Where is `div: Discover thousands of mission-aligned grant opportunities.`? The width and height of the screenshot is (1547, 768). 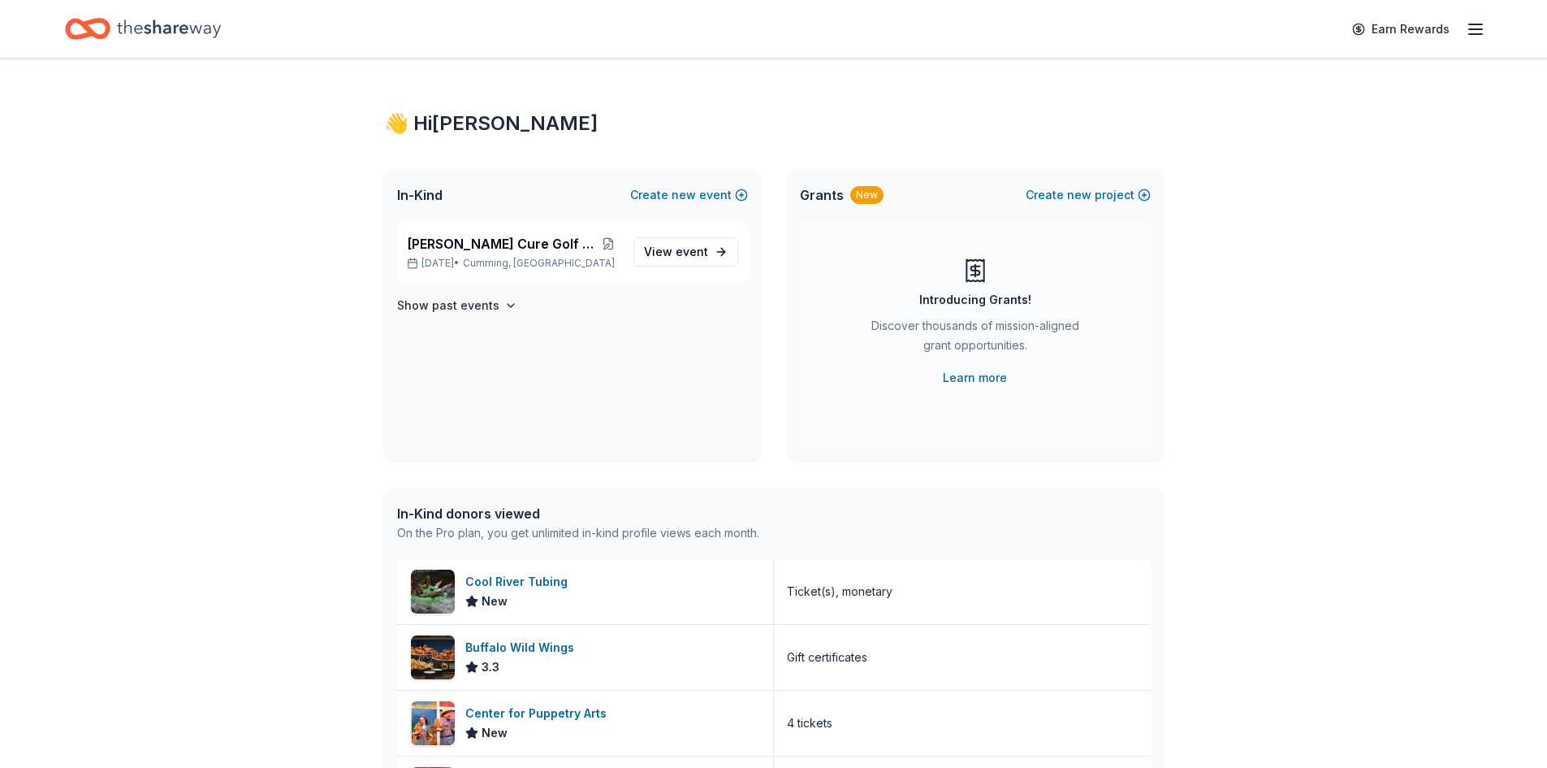 div: Discover thousands of mission-aligned grant opportunities. is located at coordinates (976, 339).